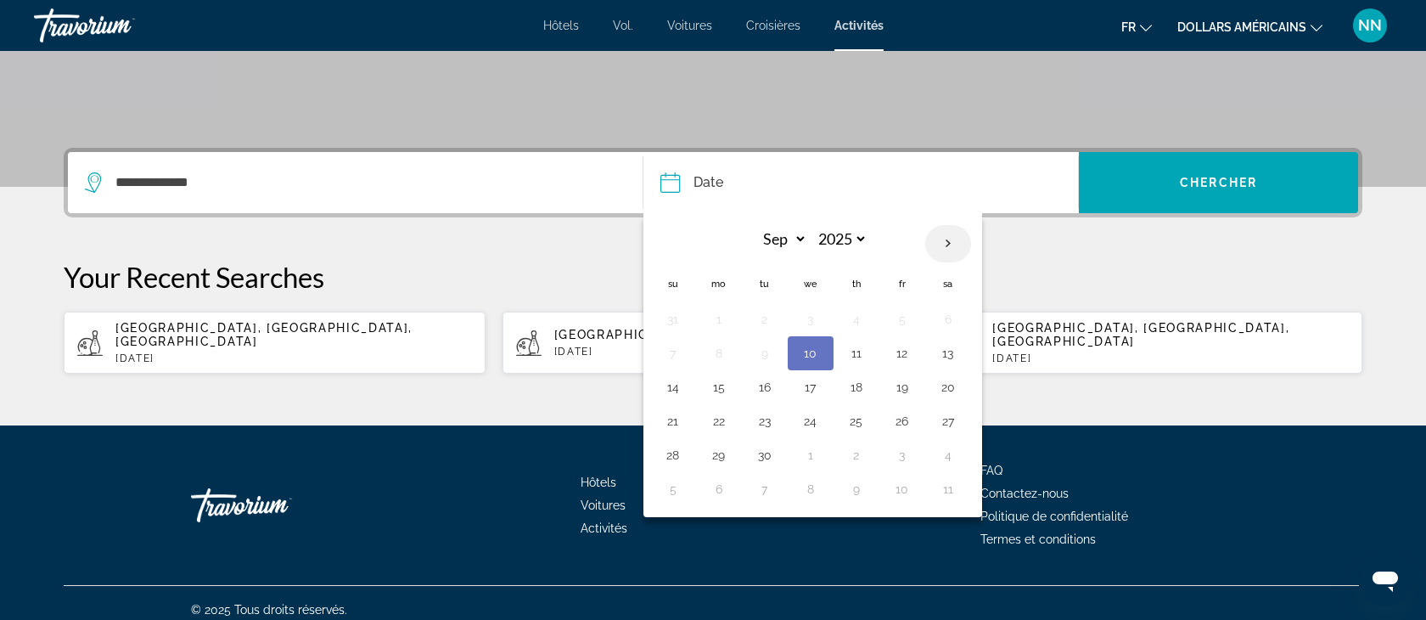 The height and width of the screenshot is (620, 1426). Describe the element at coordinates (623, 25) in the screenshot. I see `a: Vol.` at that location.